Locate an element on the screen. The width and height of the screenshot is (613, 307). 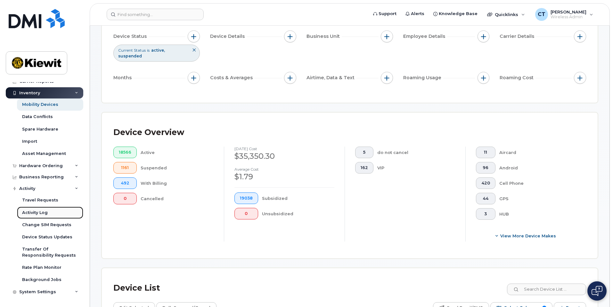
span: Current Status is located at coordinates (132, 50).